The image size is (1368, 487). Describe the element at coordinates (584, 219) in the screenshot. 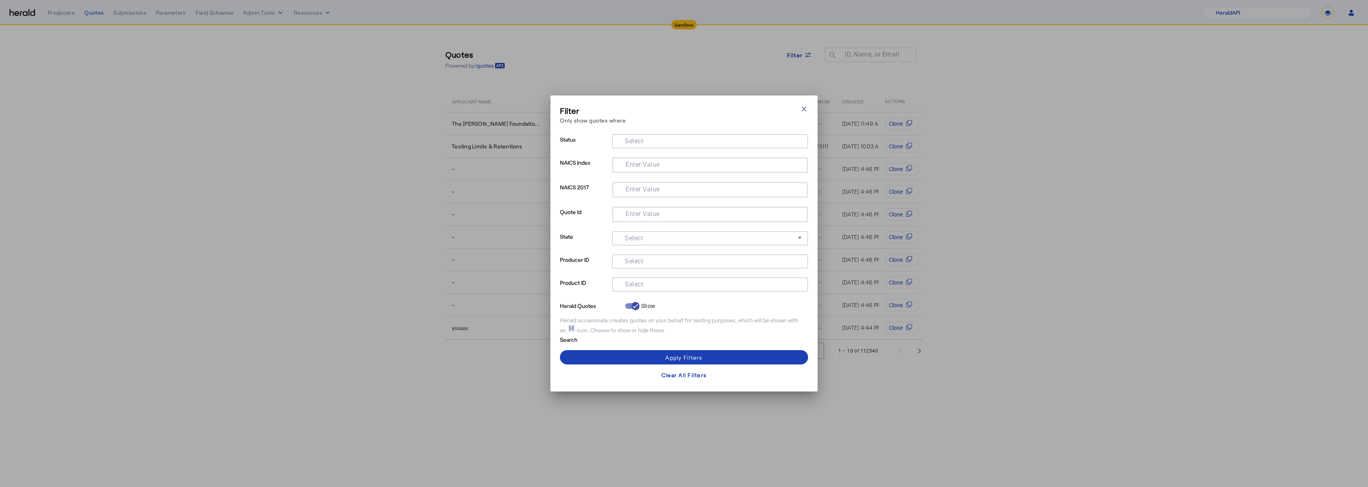

I see `p: Quote Id` at that location.